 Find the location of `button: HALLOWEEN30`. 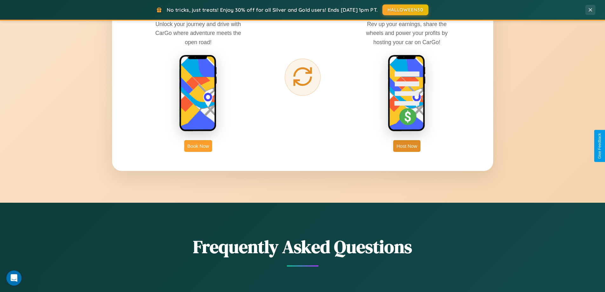

button: HALLOWEEN30 is located at coordinates (405, 10).